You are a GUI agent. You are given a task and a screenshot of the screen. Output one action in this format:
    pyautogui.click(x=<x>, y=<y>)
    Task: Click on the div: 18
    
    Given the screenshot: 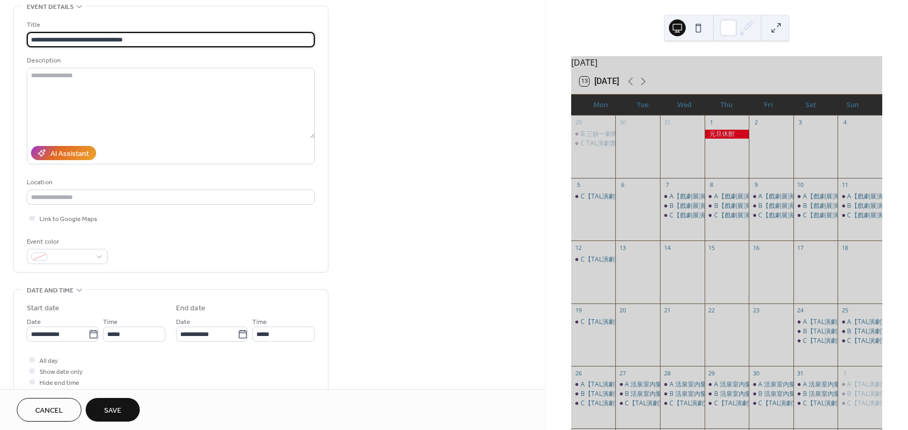 What is the action you would take?
    pyautogui.click(x=844, y=247)
    